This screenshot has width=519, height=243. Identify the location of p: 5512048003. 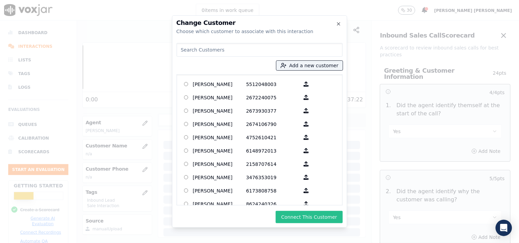
(273, 84).